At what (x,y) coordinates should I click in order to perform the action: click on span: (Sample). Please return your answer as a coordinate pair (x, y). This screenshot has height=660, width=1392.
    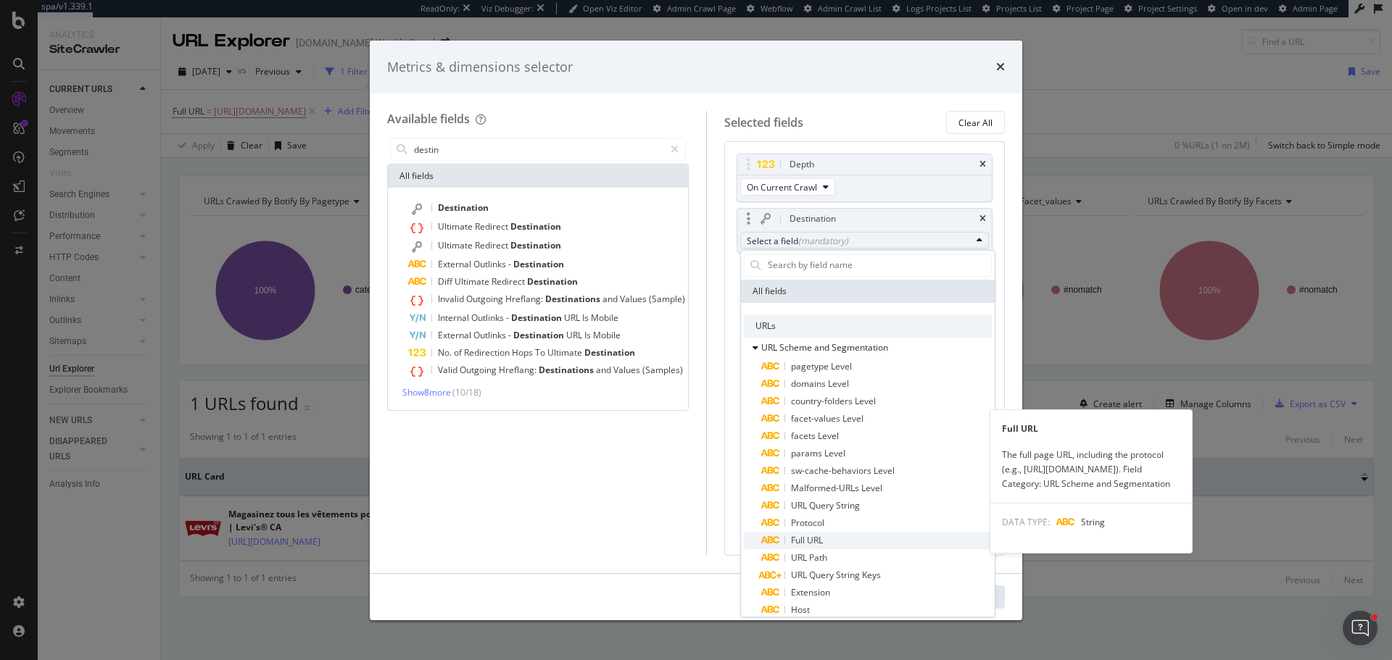
    Looking at the image, I should click on (667, 299).